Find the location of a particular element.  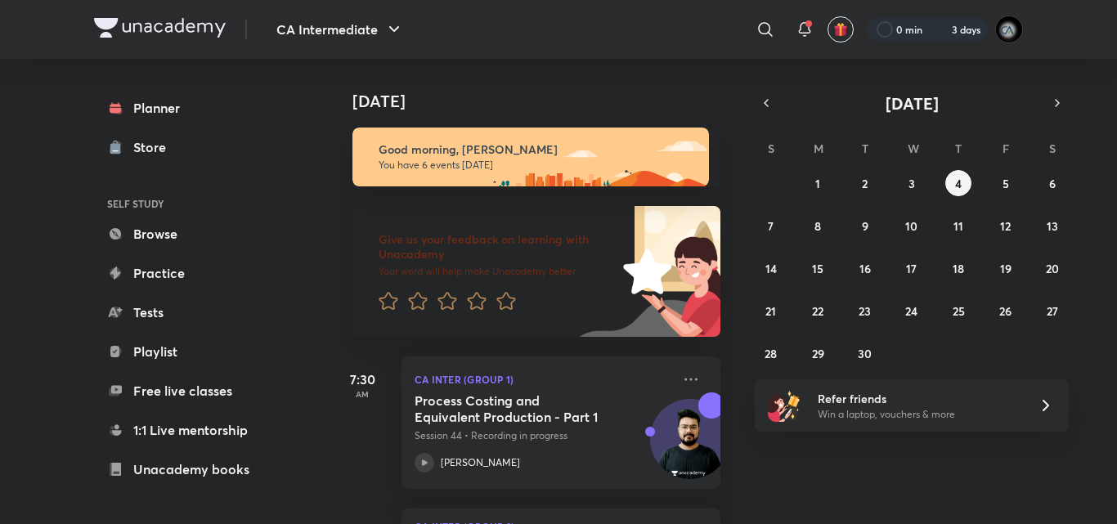

button: avatar is located at coordinates (841, 29).